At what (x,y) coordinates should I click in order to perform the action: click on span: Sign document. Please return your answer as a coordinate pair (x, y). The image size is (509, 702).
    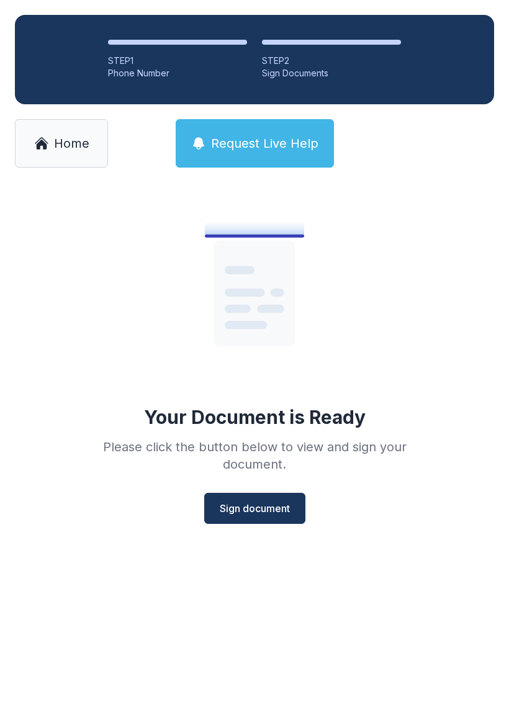
    Looking at the image, I should click on (254, 508).